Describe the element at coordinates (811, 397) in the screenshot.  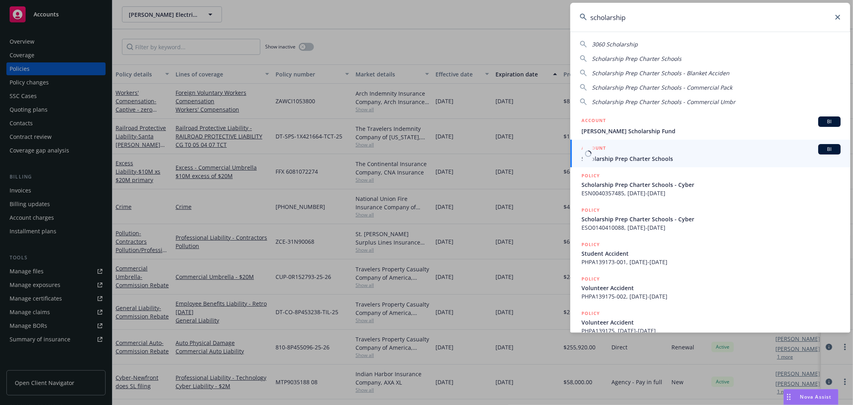
I see `button: Nova Assist` at that location.